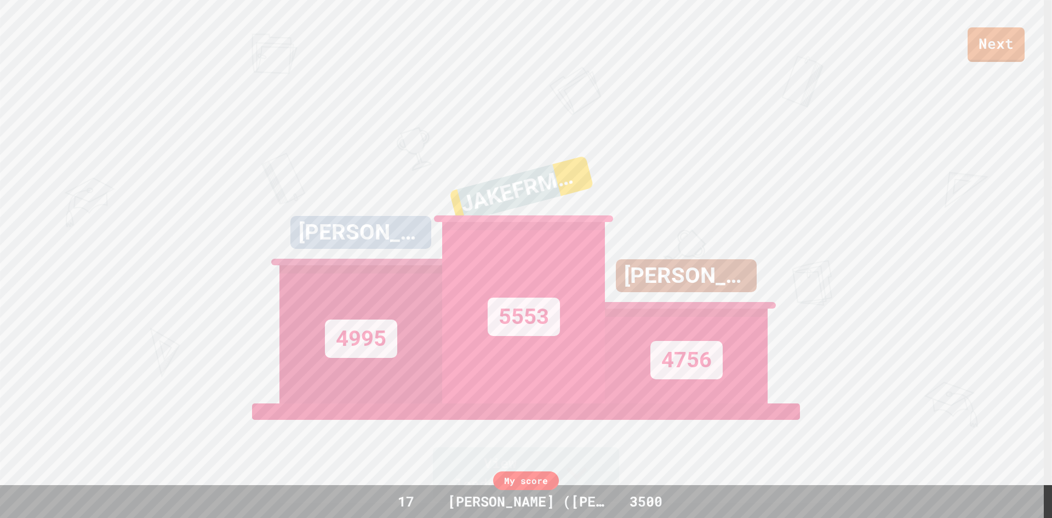  Describe the element at coordinates (521, 189) in the screenshot. I see `div: JAKEFRMST8FRM` at that location.